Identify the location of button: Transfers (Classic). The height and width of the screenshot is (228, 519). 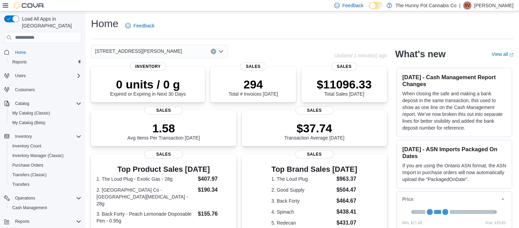
(46, 175).